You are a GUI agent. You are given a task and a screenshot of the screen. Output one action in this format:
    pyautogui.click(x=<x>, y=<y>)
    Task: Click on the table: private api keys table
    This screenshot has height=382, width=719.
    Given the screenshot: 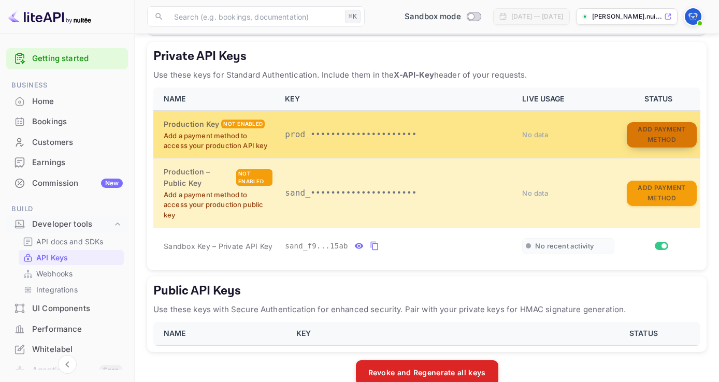 What is the action you would take?
    pyautogui.click(x=427, y=176)
    